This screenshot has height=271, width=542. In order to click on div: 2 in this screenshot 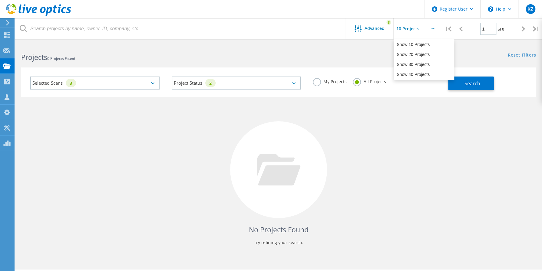, I will do `click(210, 83)`.